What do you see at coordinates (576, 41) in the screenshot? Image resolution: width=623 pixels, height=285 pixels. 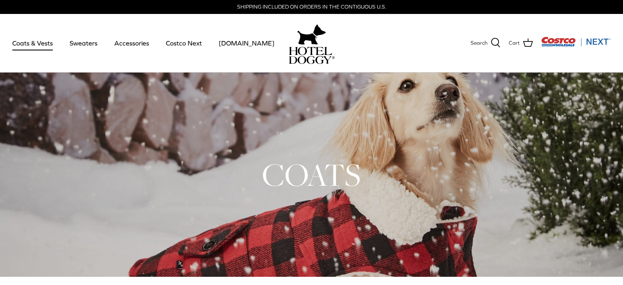 I see `img: Costco Next` at bounding box center [576, 41].